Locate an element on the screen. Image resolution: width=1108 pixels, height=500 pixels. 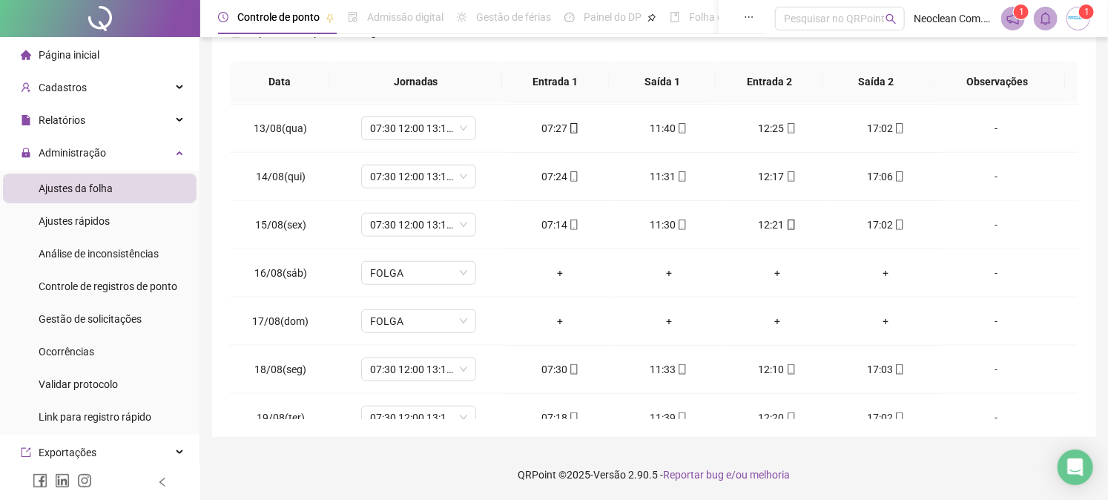
span: Admissão digital is located at coordinates (405, 17).